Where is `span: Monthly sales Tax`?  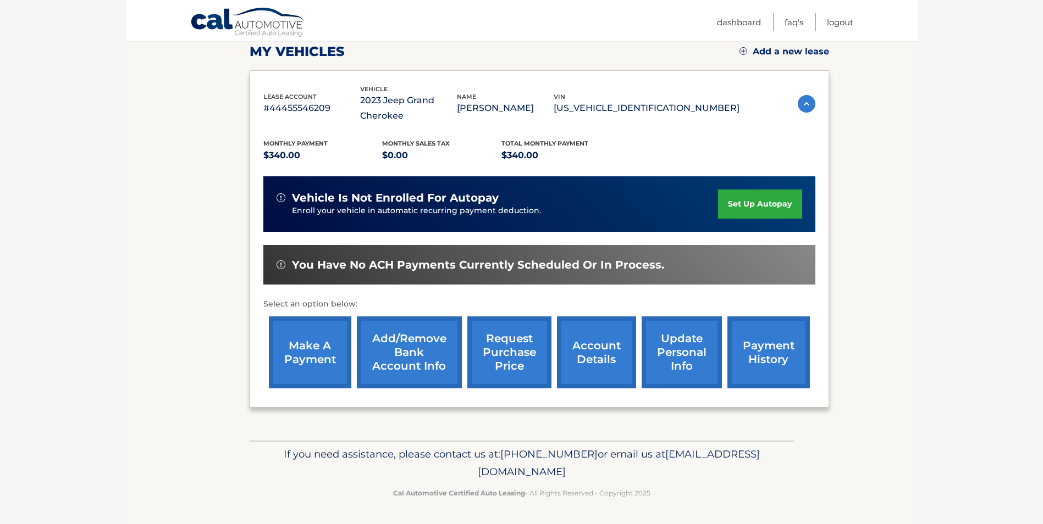 span: Monthly sales Tax is located at coordinates (416, 143).